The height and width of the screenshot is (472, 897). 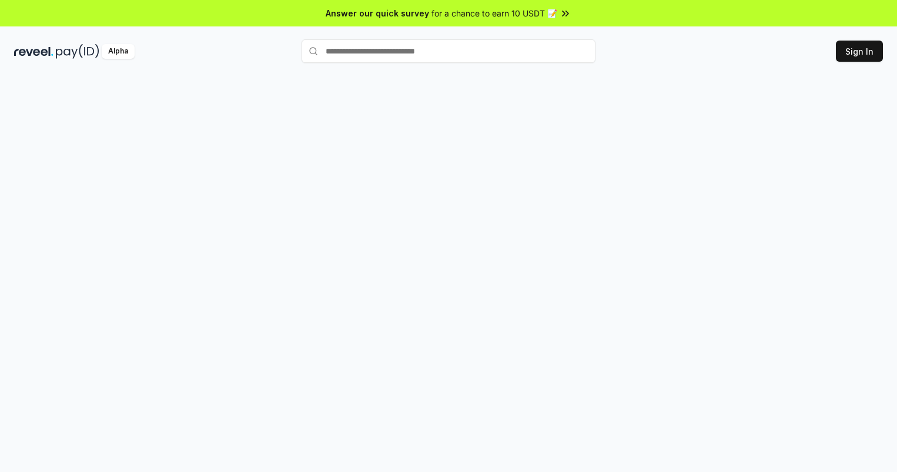 I want to click on button: Sign In, so click(x=860, y=51).